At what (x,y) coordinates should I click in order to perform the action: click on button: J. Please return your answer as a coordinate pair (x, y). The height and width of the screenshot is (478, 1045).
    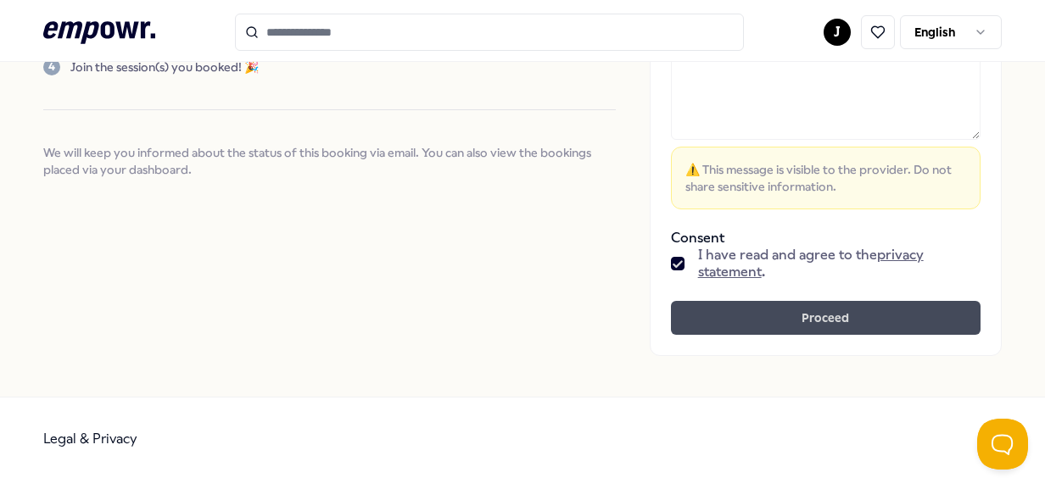
    Looking at the image, I should click on (837, 32).